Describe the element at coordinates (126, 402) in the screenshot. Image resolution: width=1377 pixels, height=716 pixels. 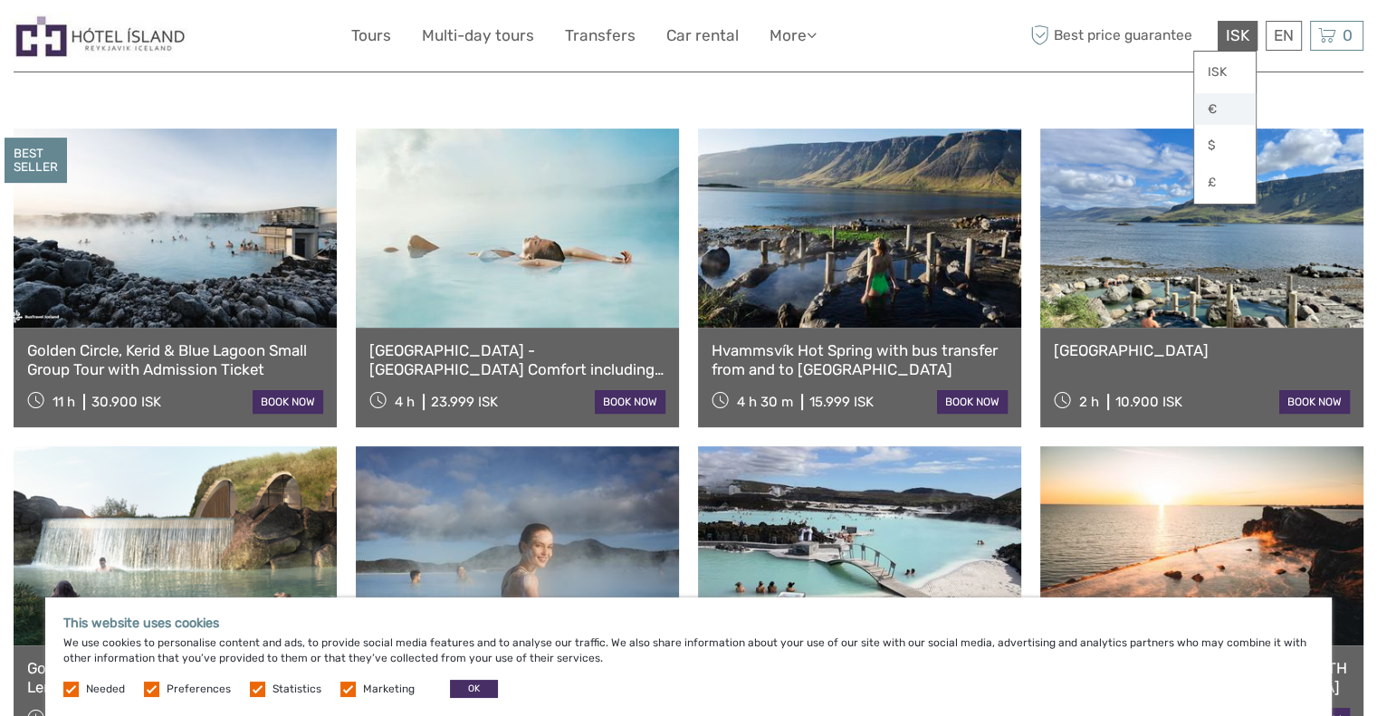
I see `div: 30.900 ISK` at that location.